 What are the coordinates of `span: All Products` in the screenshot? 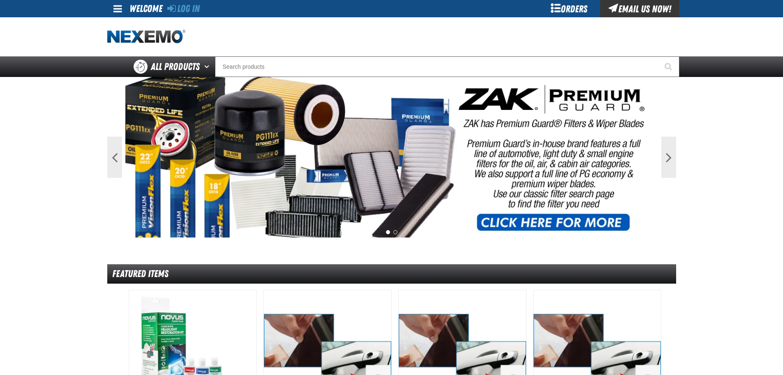 It's located at (175, 67).